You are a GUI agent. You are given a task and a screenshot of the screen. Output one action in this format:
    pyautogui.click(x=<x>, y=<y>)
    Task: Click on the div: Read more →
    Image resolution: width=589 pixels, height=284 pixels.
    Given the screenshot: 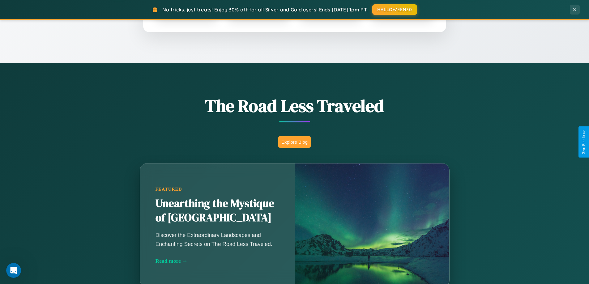 What is the action you would take?
    pyautogui.click(x=217, y=261)
    